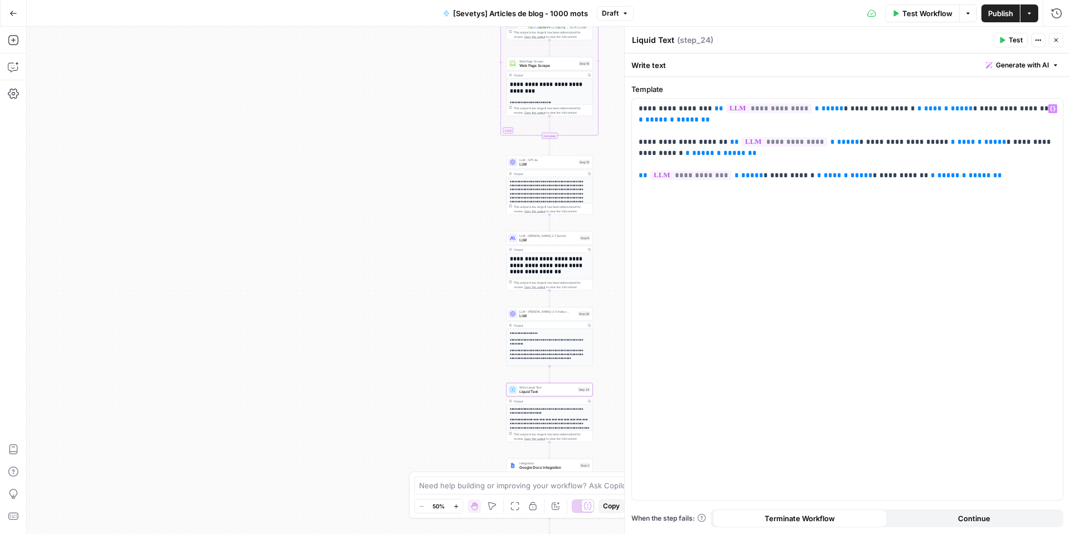 Image resolution: width=1070 pixels, height=534 pixels. What do you see at coordinates (847, 65) in the screenshot?
I see `div: Write text` at bounding box center [847, 65].